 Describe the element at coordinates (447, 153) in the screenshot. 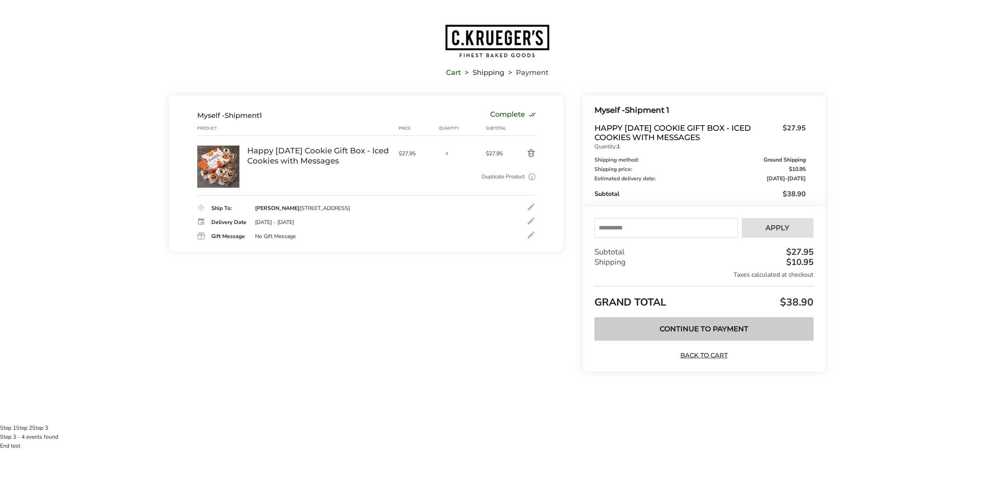

I see `input: Quantity input` at that location.